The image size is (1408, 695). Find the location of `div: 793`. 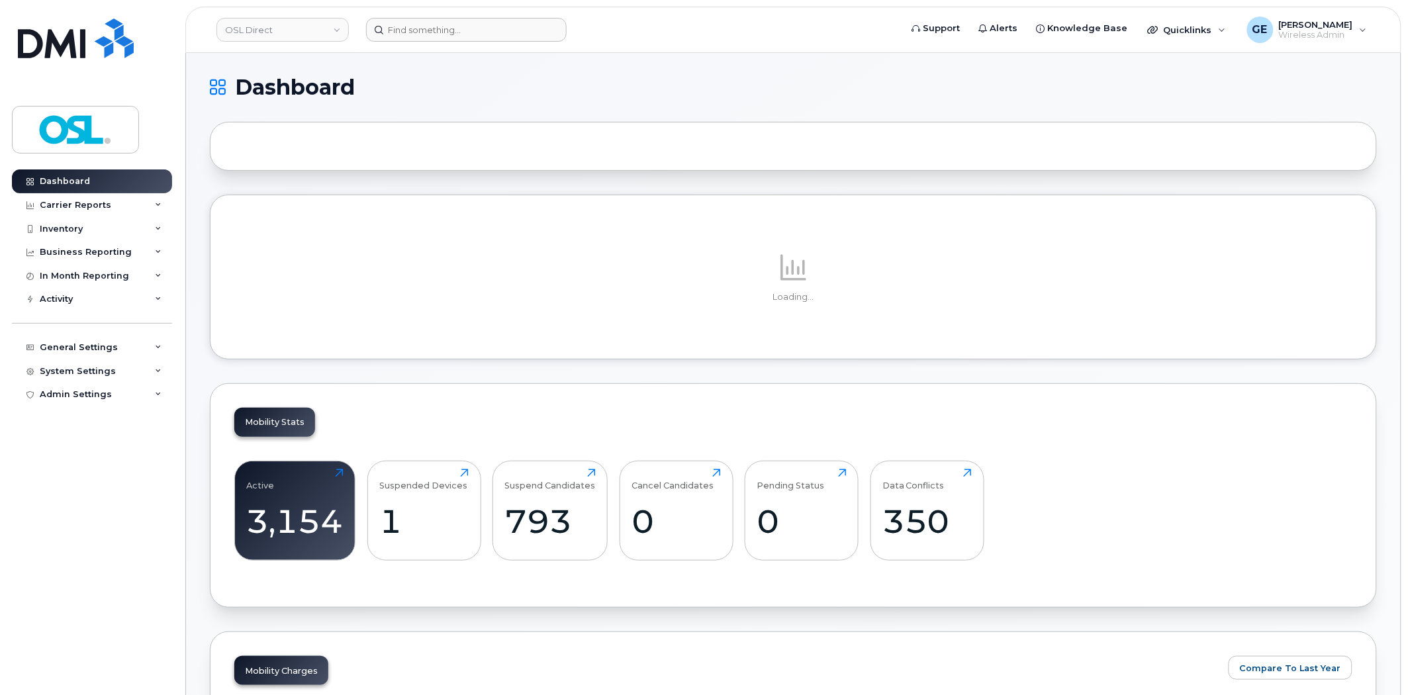

div: 793 is located at coordinates (550, 521).